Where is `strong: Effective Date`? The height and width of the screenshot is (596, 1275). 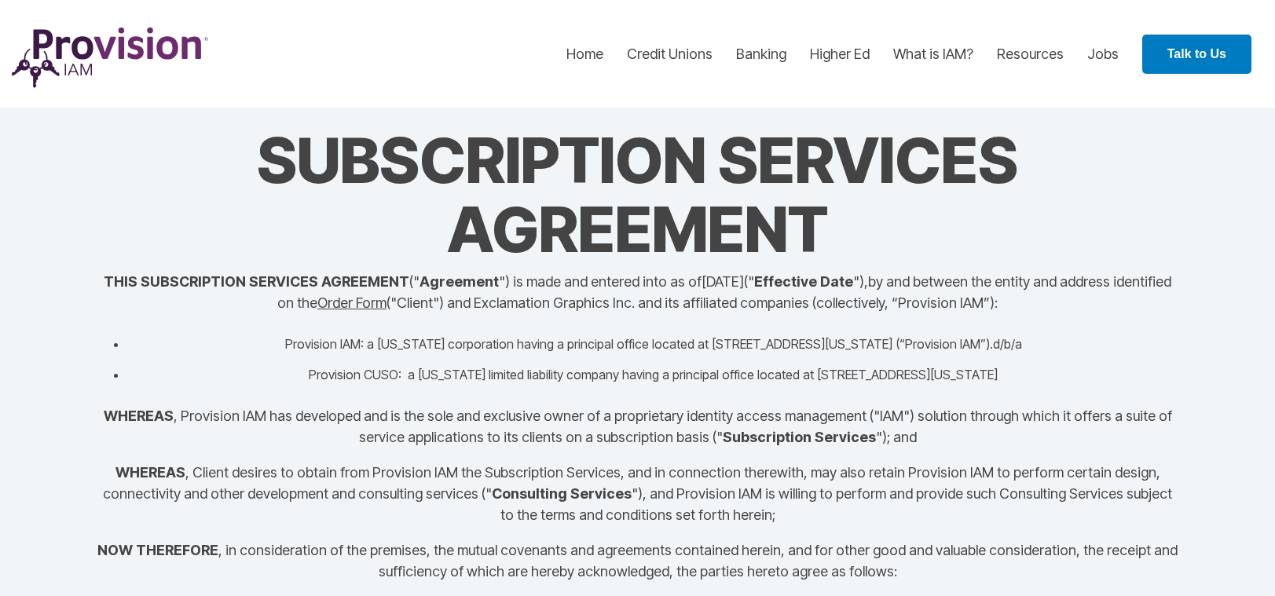 strong: Effective Date is located at coordinates (803, 281).